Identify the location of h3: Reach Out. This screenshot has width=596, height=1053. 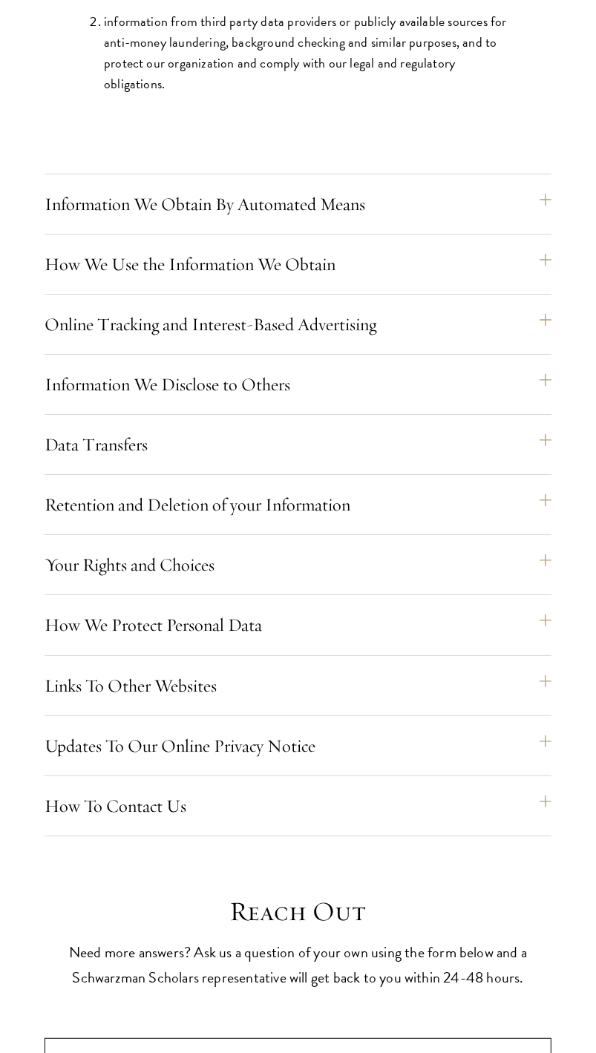
(298, 911).